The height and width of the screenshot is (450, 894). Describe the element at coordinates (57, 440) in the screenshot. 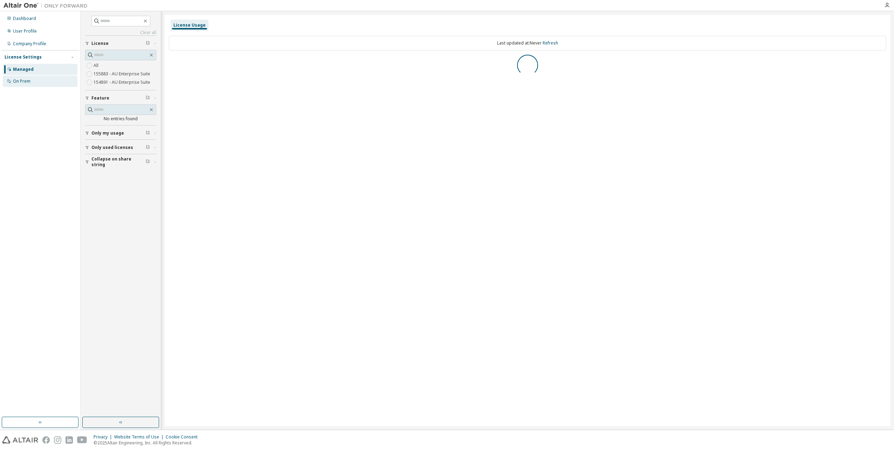

I see `img: instagram.svg` at that location.